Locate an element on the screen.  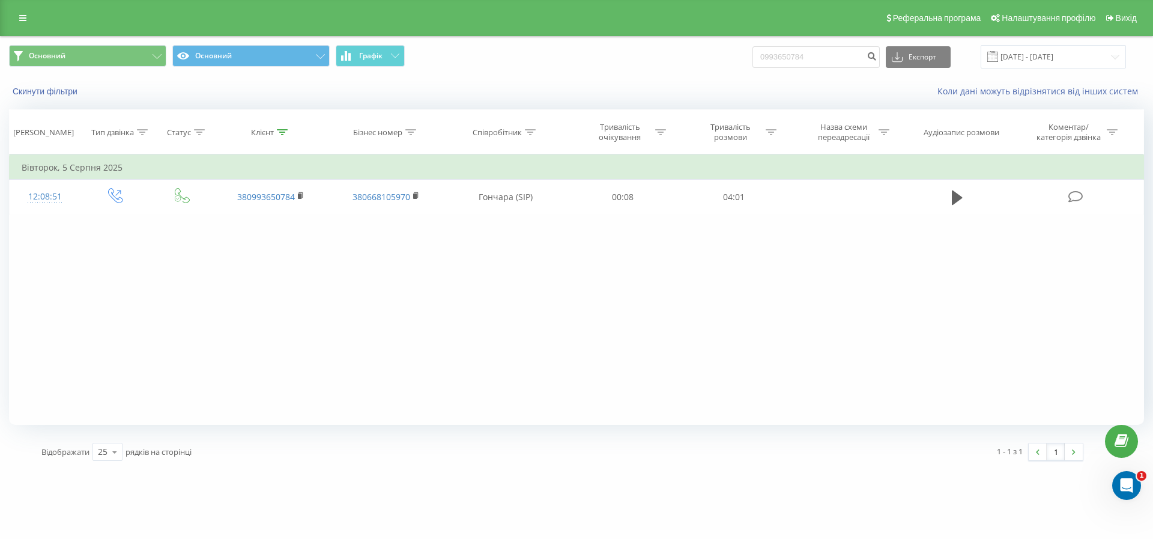
div: Тривалість розмови is located at coordinates (730, 132).